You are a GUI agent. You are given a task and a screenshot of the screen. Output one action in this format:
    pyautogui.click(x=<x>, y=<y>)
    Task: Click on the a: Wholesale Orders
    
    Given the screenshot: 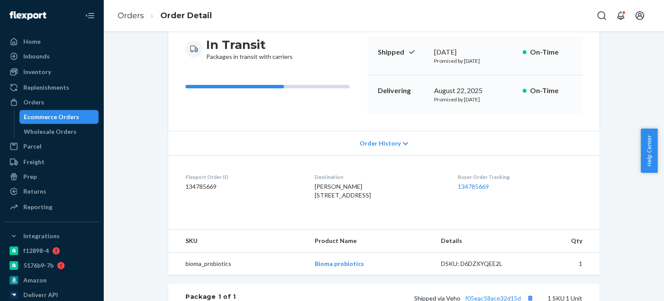 What is the action you would take?
    pyautogui.click(x=59, y=131)
    